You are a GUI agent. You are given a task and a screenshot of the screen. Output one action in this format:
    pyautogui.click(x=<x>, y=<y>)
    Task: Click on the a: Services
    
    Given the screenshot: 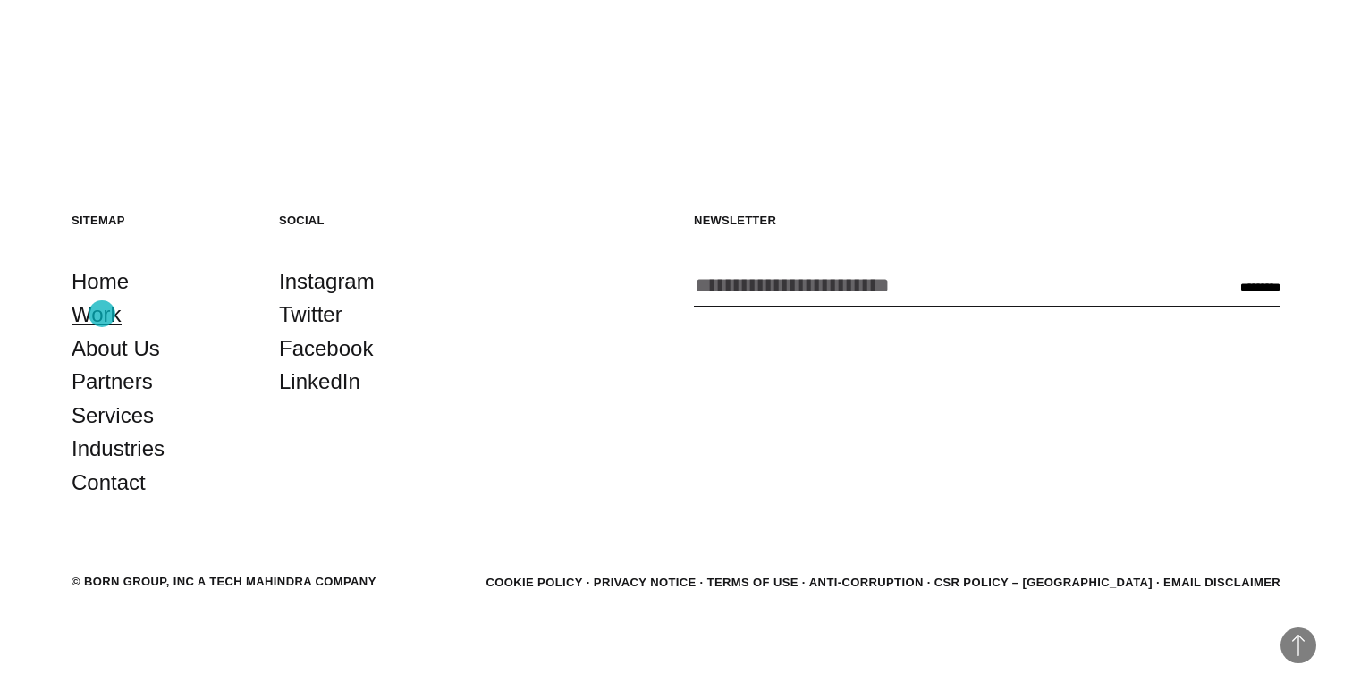 What is the action you would take?
    pyautogui.click(x=113, y=416)
    